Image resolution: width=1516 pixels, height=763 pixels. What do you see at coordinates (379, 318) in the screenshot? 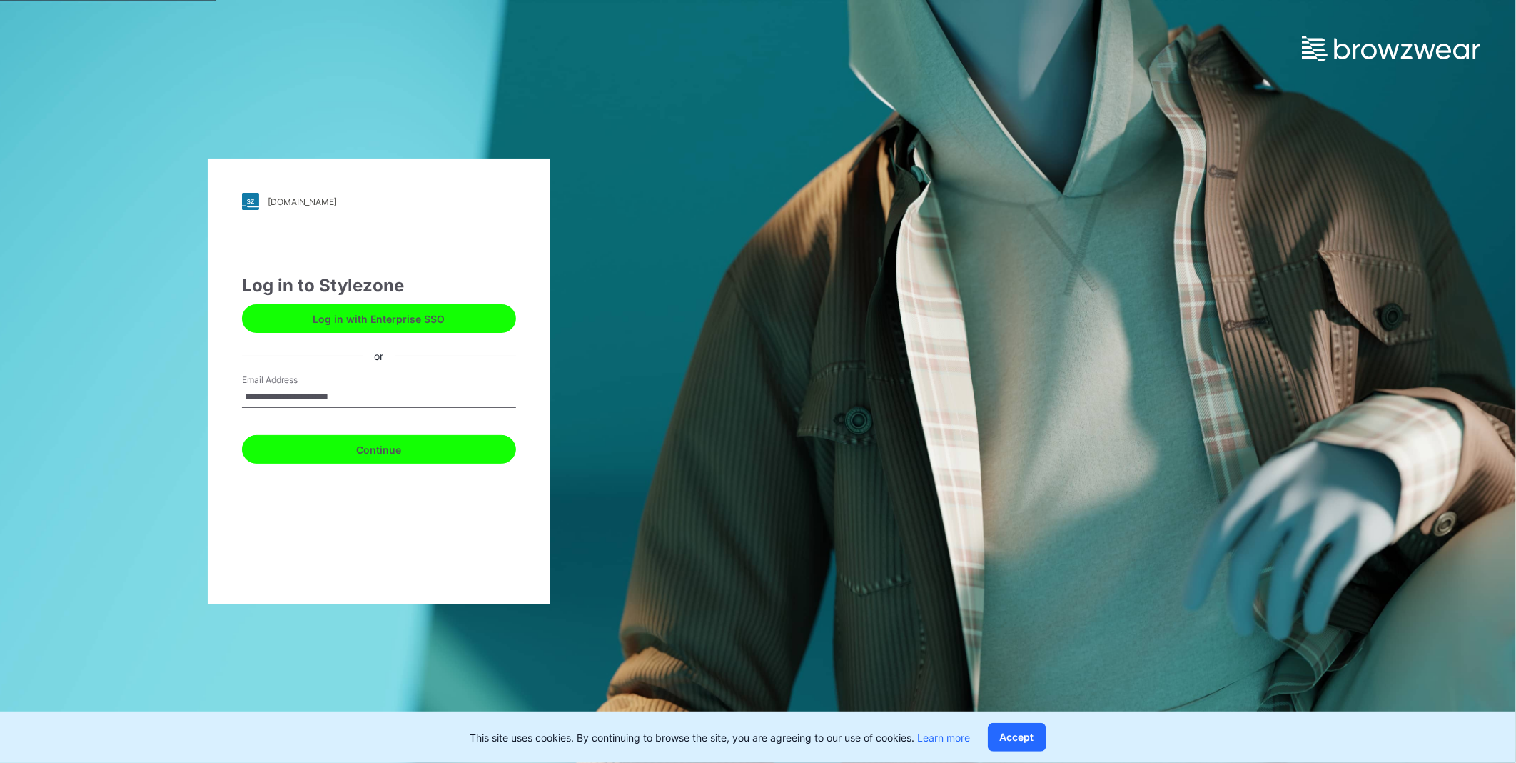
I see `button: Log in with Enterprise SSO` at bounding box center [379, 318].